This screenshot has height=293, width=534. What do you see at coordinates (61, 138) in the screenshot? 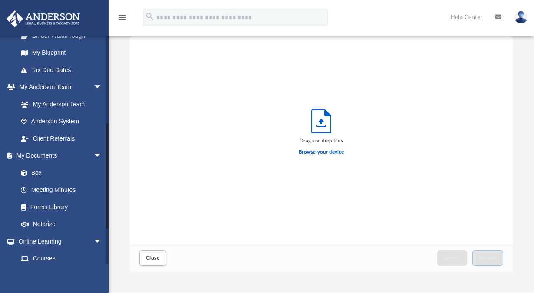
I see `a: Client Referrals` at bounding box center [61, 138].